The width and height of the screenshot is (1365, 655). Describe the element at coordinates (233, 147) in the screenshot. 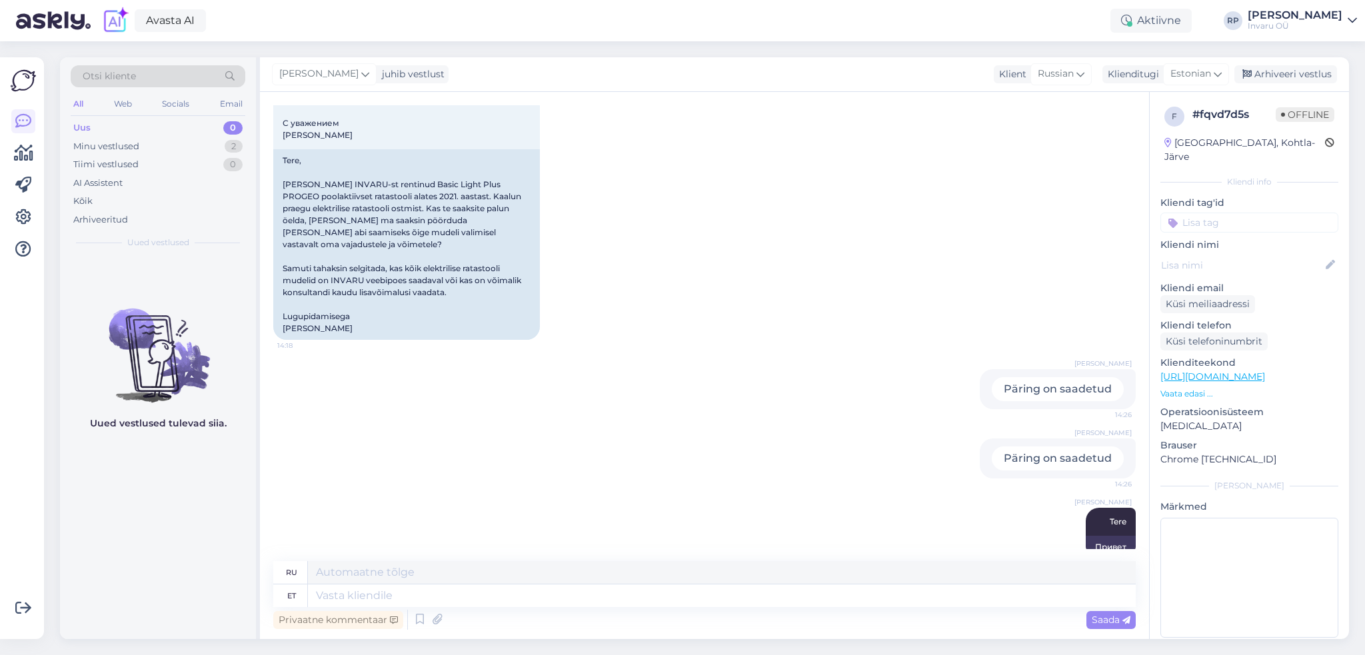

I see `div: 2` at that location.